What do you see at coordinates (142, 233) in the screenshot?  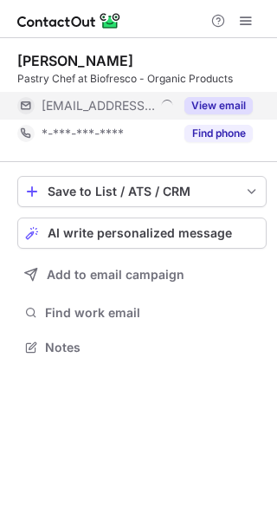 I see `button: AI write personalized message` at bounding box center [142, 233].